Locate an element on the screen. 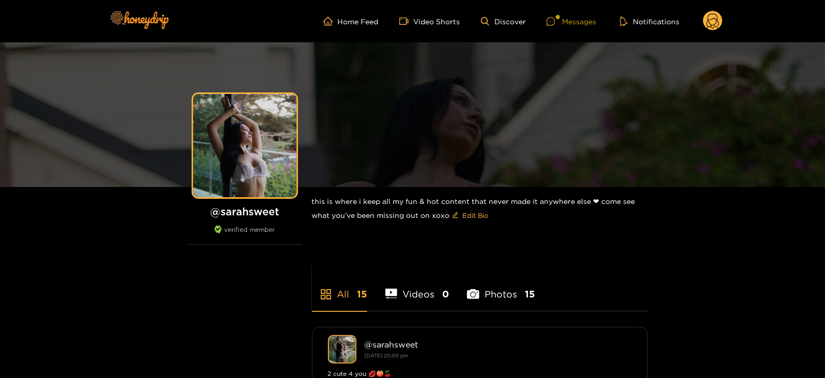 This screenshot has width=825, height=378. span: home is located at coordinates (331, 21).